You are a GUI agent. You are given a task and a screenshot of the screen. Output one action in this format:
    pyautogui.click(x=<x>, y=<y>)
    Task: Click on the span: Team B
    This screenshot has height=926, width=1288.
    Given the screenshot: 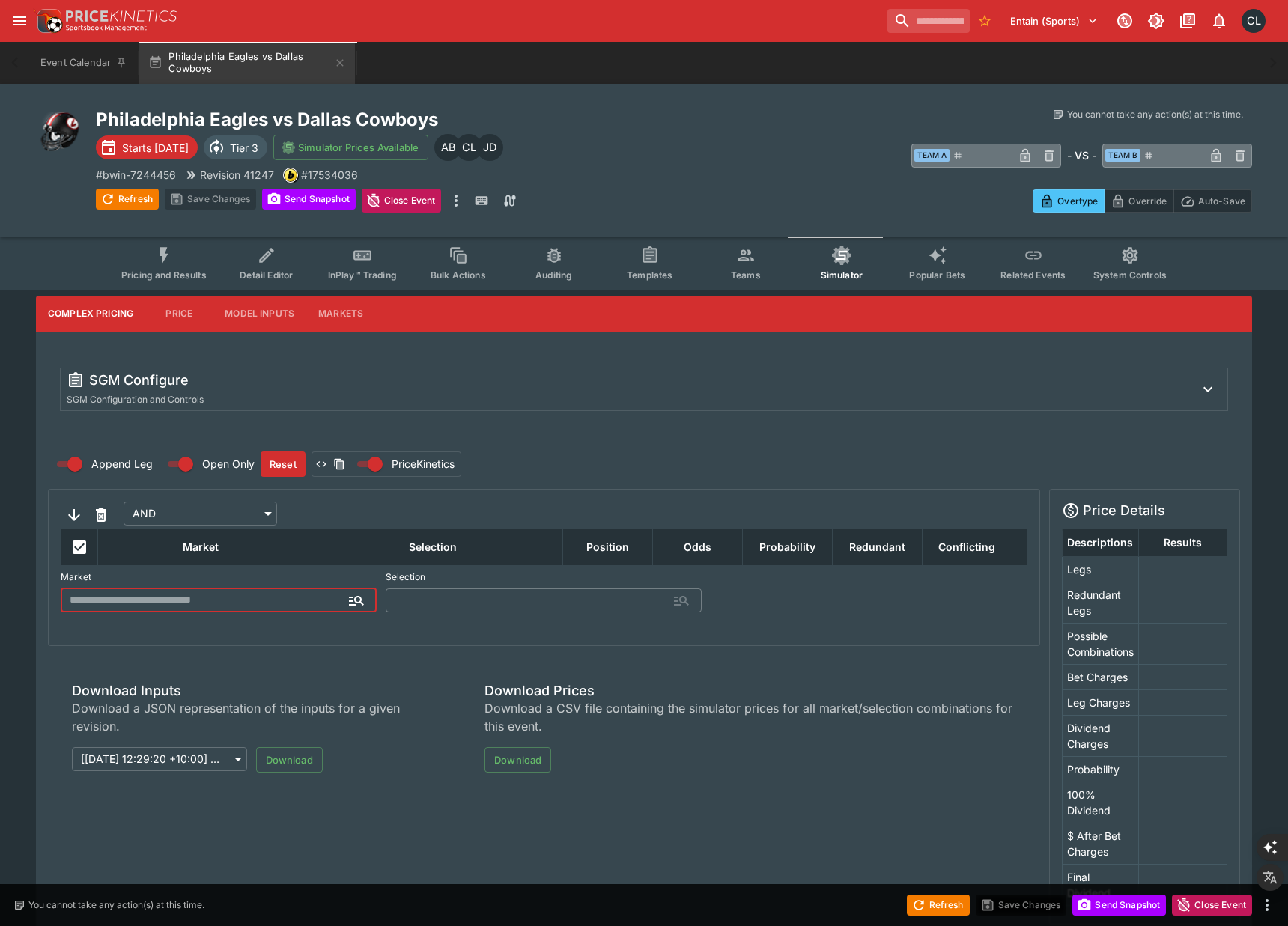 What is the action you would take?
    pyautogui.click(x=1123, y=155)
    